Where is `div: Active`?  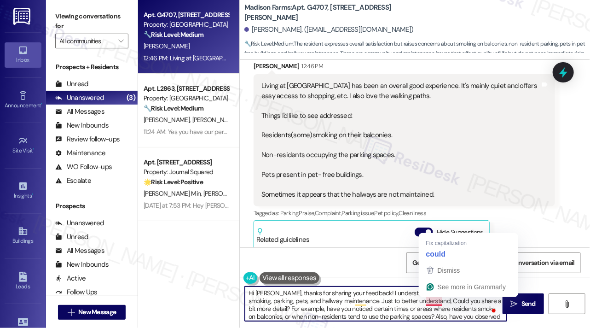
div: Active is located at coordinates (70, 278).